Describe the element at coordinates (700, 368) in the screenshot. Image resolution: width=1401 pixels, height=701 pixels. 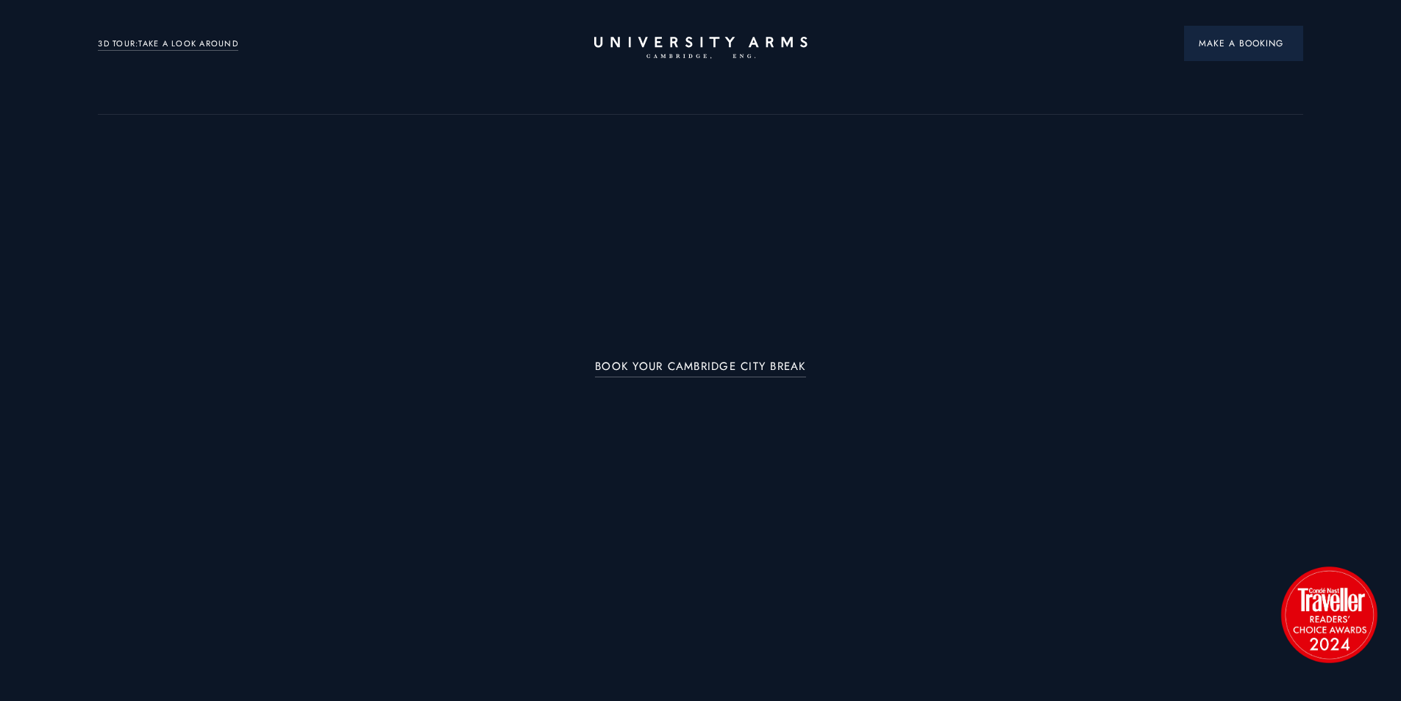
I see `a: BOOK YOUR CAMBRIDGE CITY BREAK` at that location.